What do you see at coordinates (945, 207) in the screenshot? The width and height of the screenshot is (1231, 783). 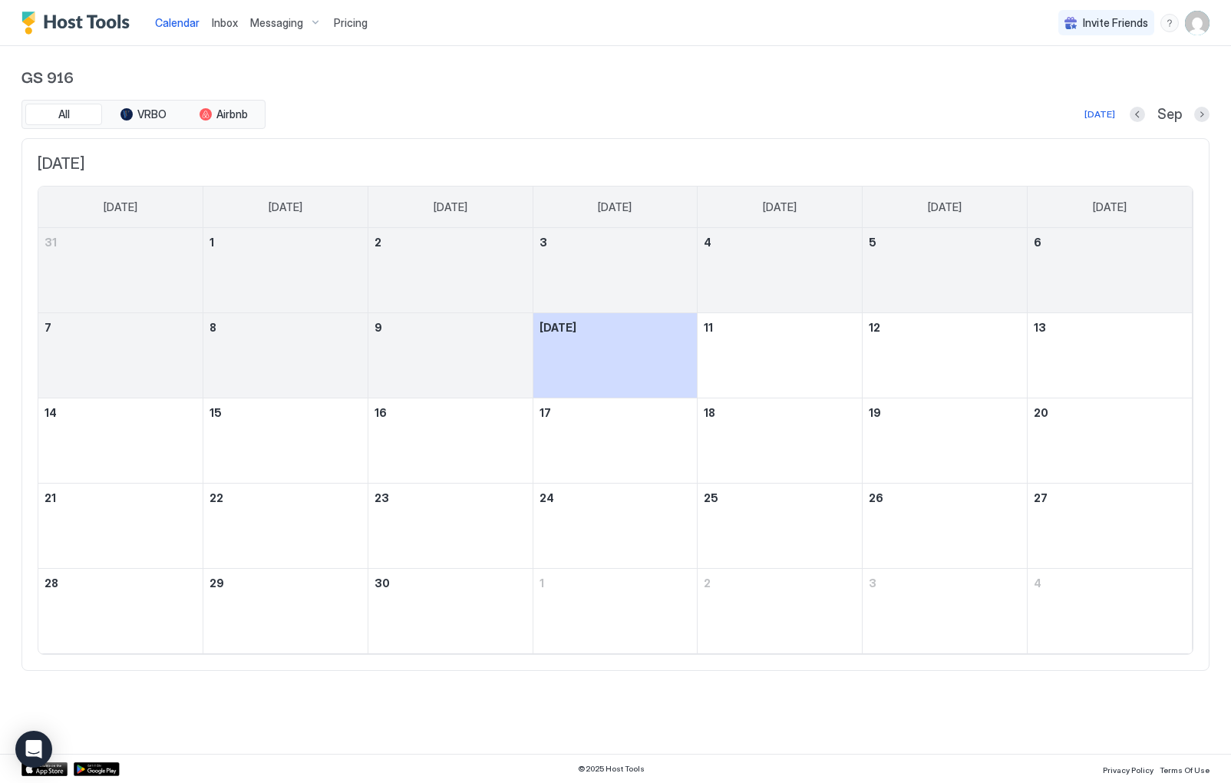 I see `a: Friday` at bounding box center [945, 207].